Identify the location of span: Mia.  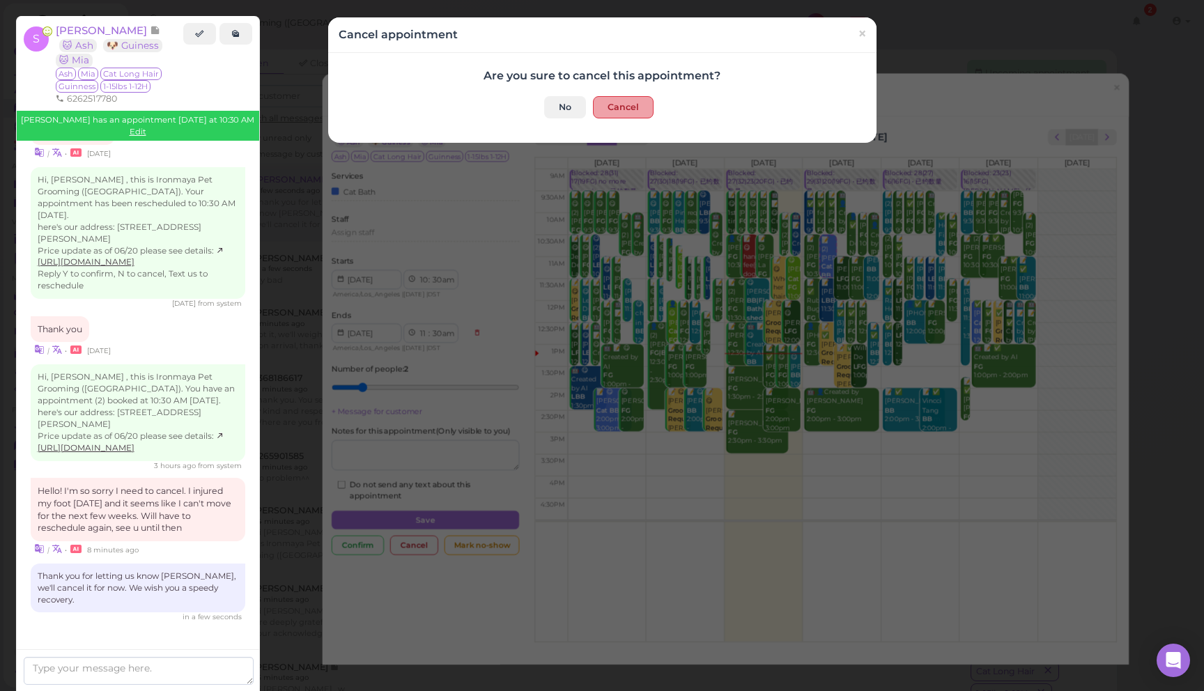
(88, 74).